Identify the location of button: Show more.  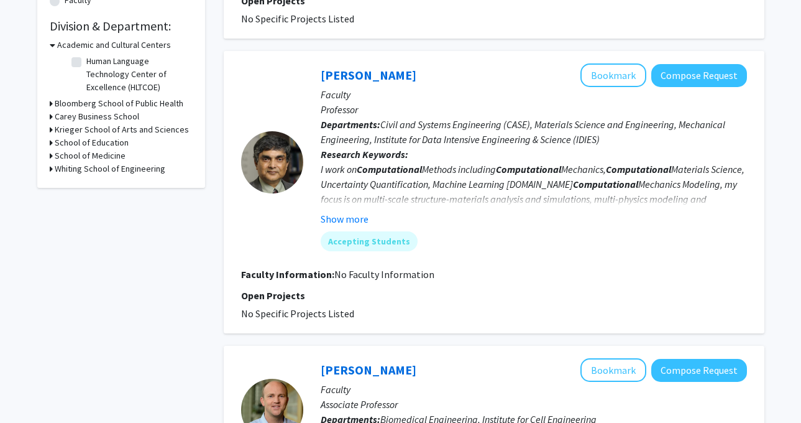
(344, 219).